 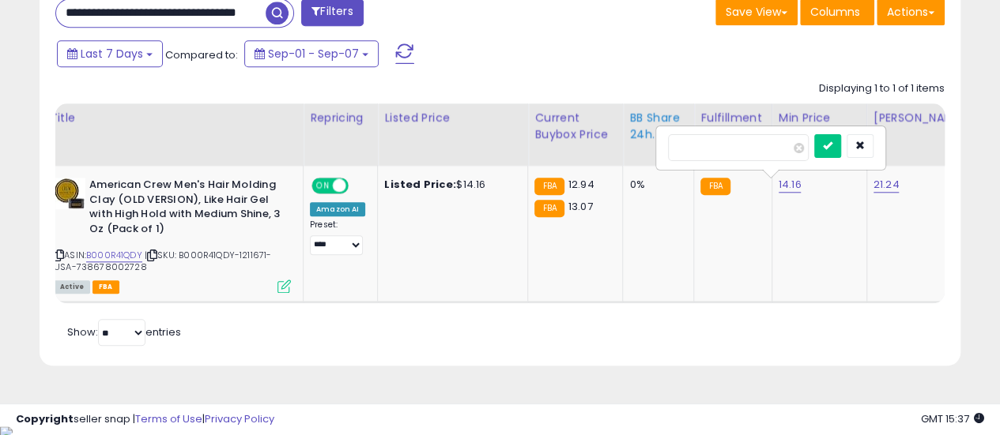 What do you see at coordinates (952, 419) in the screenshot?
I see `span: 2025-09-15 15:37 GMT` at bounding box center [952, 419].